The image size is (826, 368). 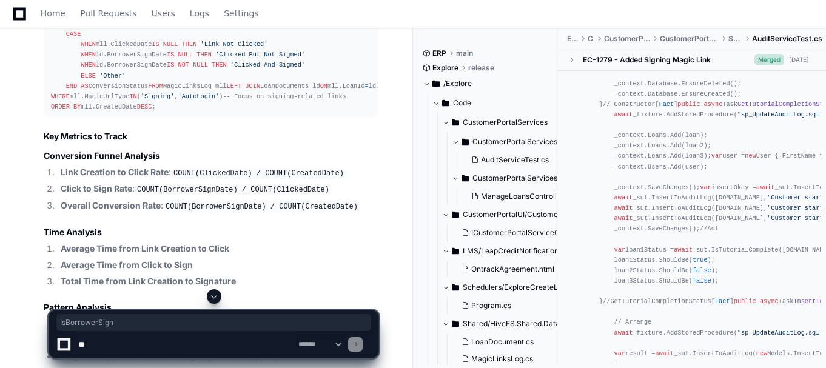 I want to click on span: 'Other', so click(x=112, y=76).